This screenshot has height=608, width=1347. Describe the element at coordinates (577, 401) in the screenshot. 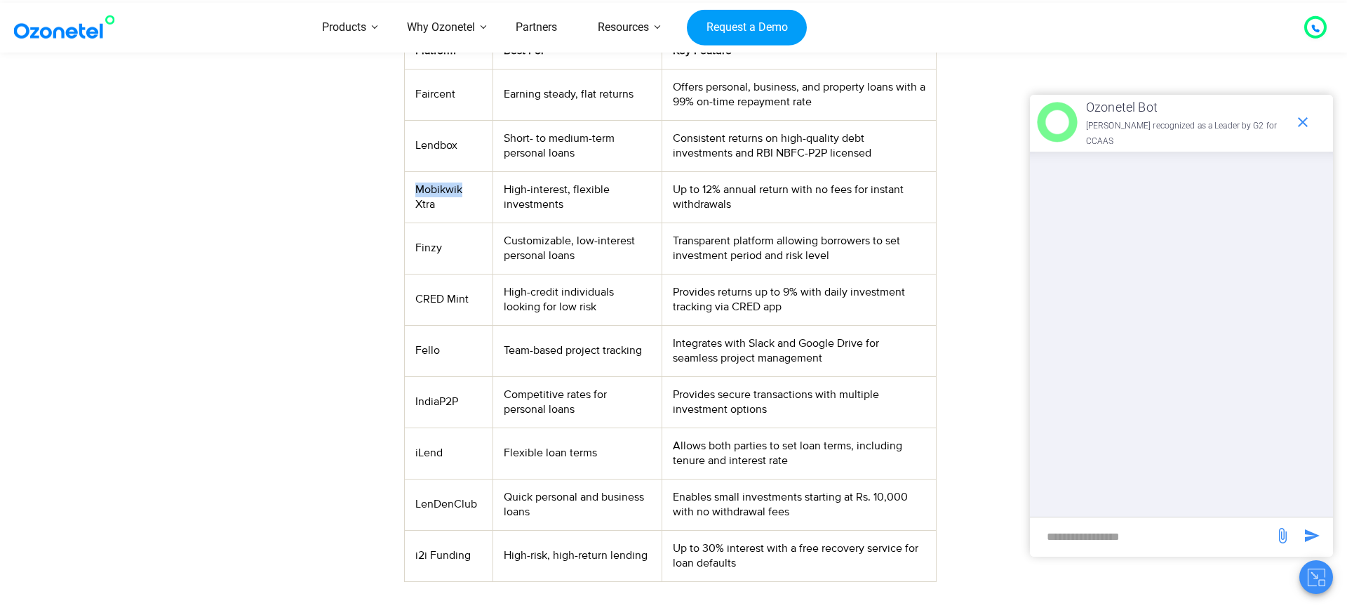

I see `td: Competitive rates for personal loans` at that location.